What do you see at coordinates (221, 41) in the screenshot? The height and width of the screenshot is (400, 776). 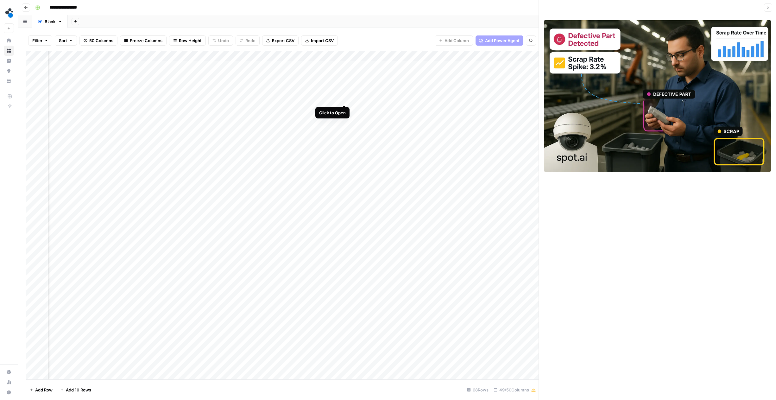 I see `button: Undo` at bounding box center [221, 41].